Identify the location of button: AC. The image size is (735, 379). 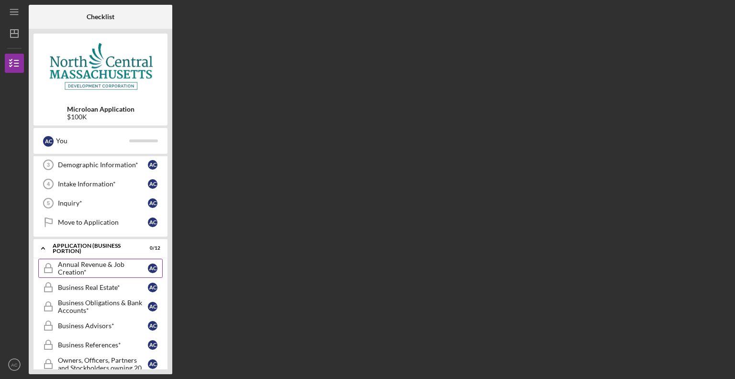
(14, 364).